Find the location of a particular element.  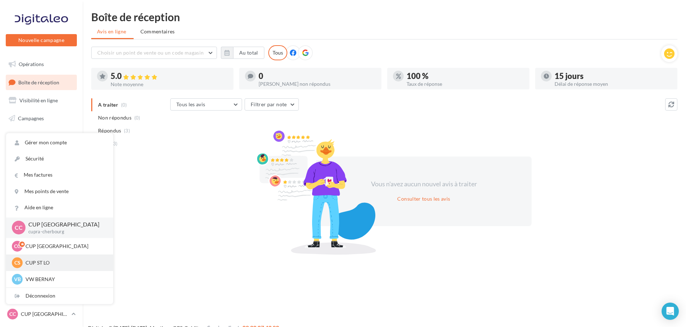

button: Consulter tous les avis is located at coordinates (423, 199).